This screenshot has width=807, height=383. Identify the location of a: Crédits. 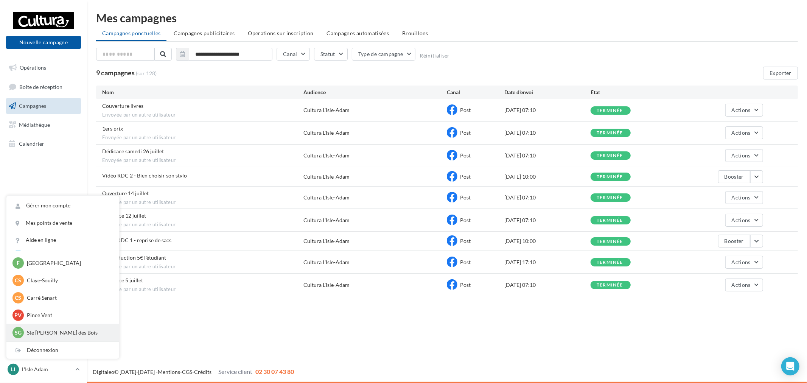
(203, 372).